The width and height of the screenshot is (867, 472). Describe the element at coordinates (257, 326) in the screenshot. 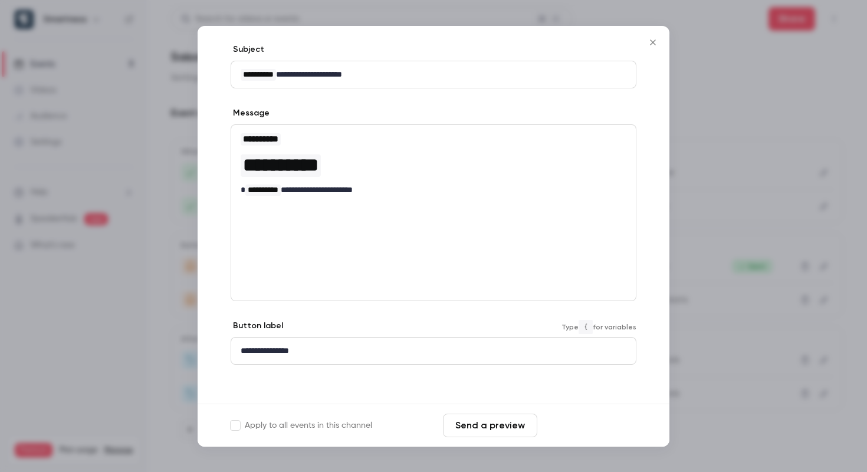

I see `label: Button label` at that location.